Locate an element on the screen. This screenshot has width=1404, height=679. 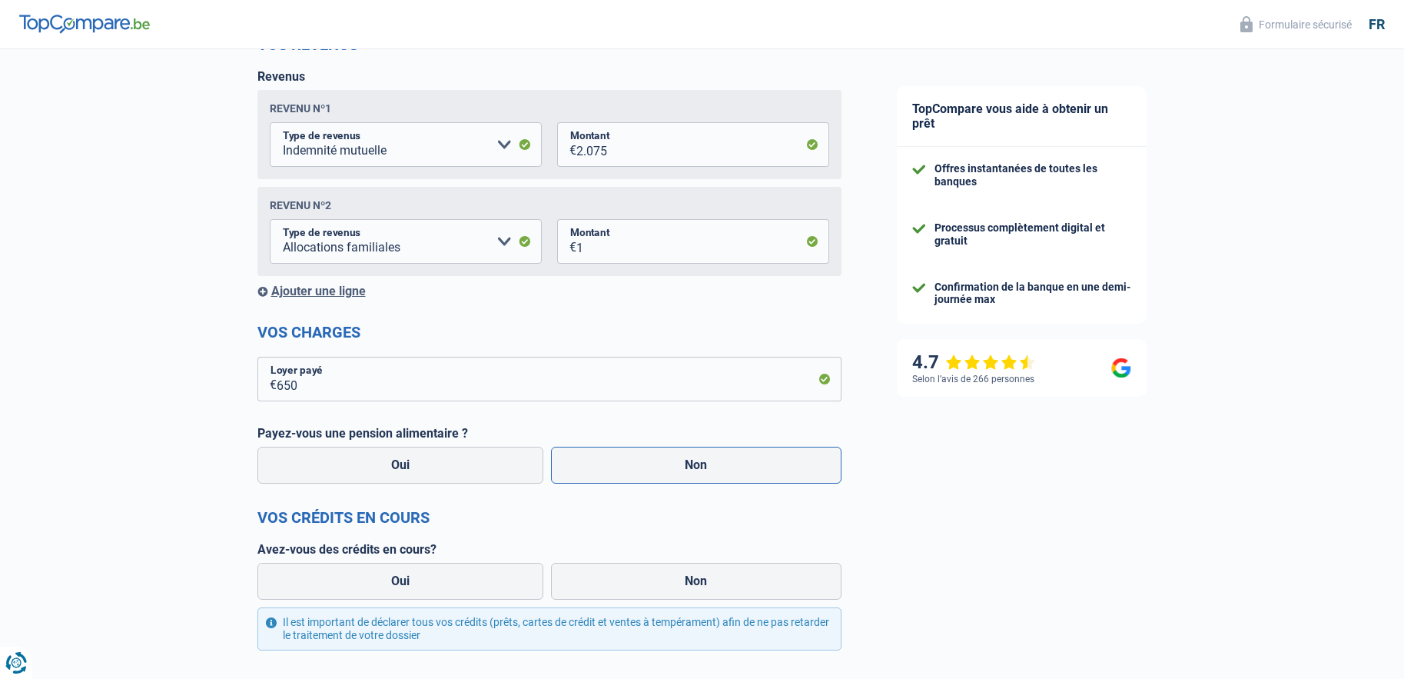
div: Offres instantanées de toutes les banques is located at coordinates (1033, 175).